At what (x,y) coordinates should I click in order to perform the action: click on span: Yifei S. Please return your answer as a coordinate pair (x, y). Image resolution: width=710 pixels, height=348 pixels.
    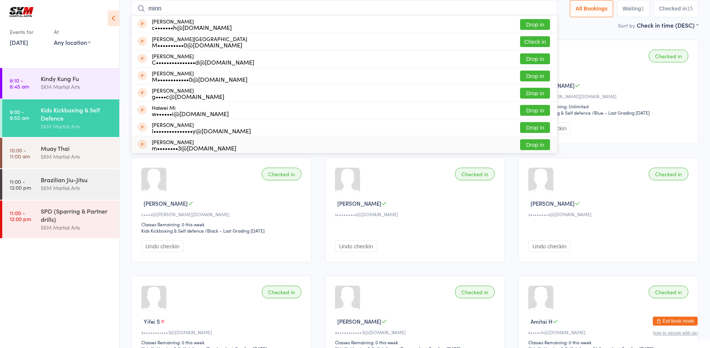
    Looking at the image, I should click on (152, 321).